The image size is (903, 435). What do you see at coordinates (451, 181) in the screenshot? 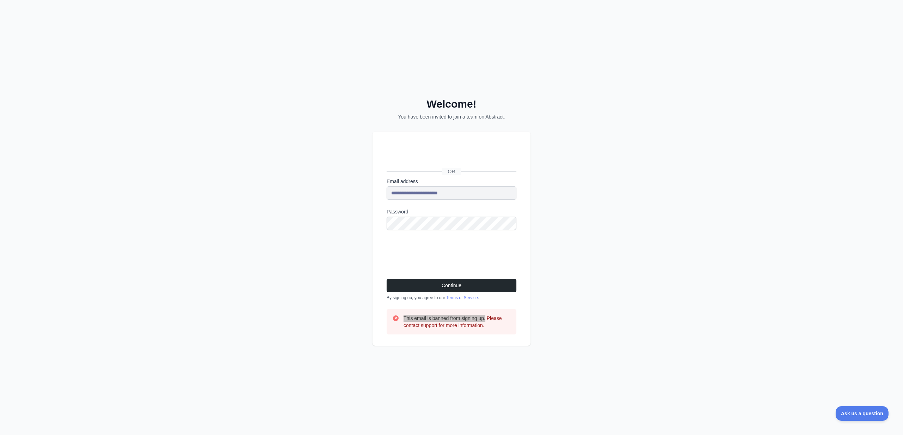
I see `label: Email address` at bounding box center [451, 181].